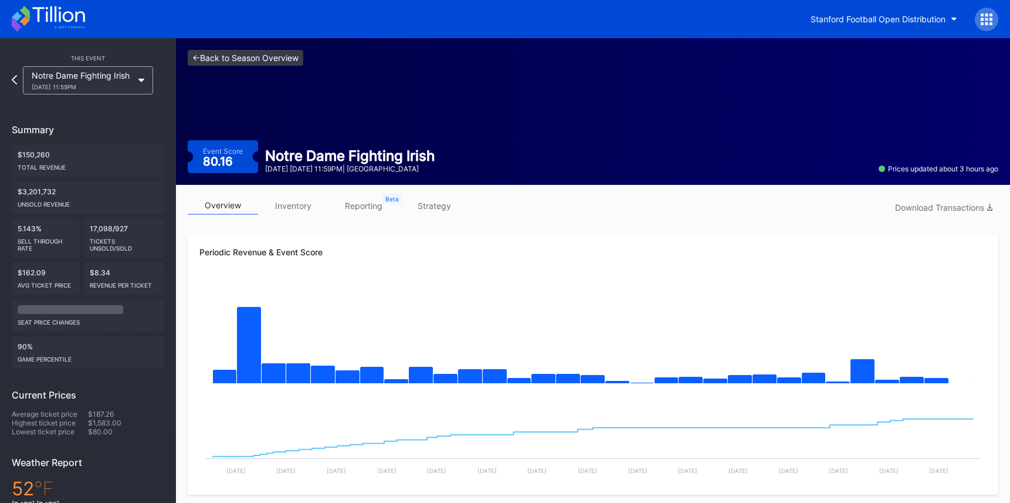 The width and height of the screenshot is (1010, 503). What do you see at coordinates (124, 238) in the screenshot?
I see `div: 17,098/927` at bounding box center [124, 238].